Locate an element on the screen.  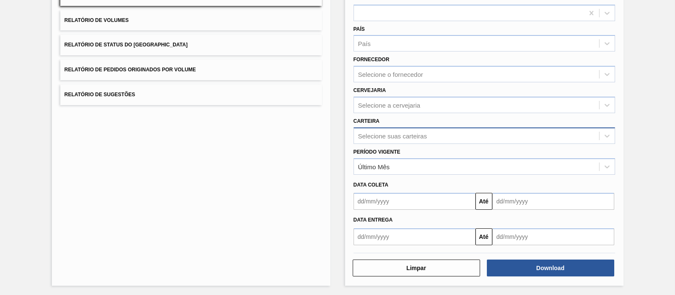
div: Selecione o fornecedor is located at coordinates (390, 74).